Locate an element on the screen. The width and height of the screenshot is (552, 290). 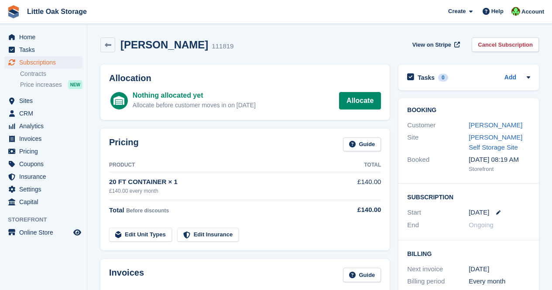
a: Edit Unit Types is located at coordinates (141, 235).